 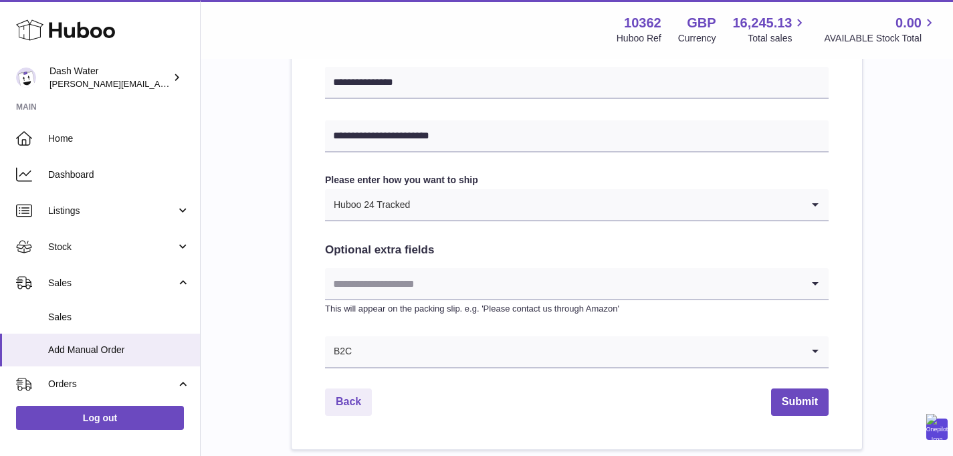 What do you see at coordinates (697, 38) in the screenshot?
I see `div: Currency` at bounding box center [697, 38].